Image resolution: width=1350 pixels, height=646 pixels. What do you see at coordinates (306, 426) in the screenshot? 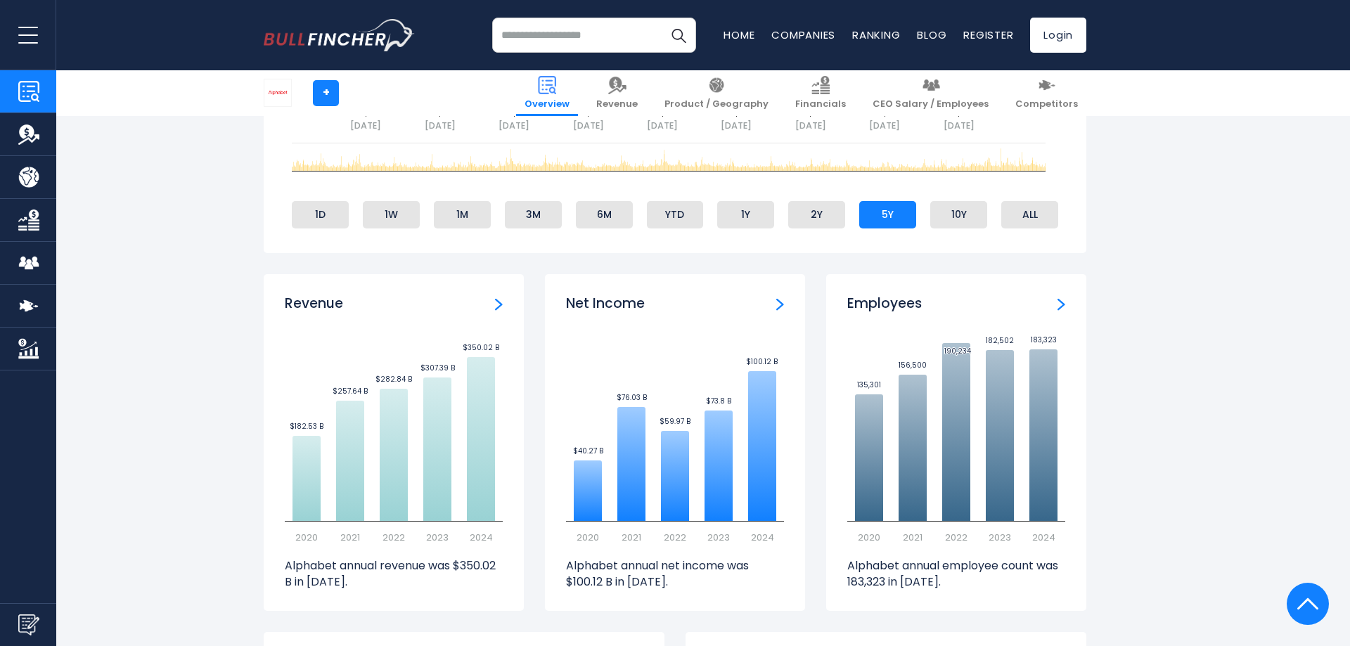
I see `text: $182.53 B` at bounding box center [306, 426].